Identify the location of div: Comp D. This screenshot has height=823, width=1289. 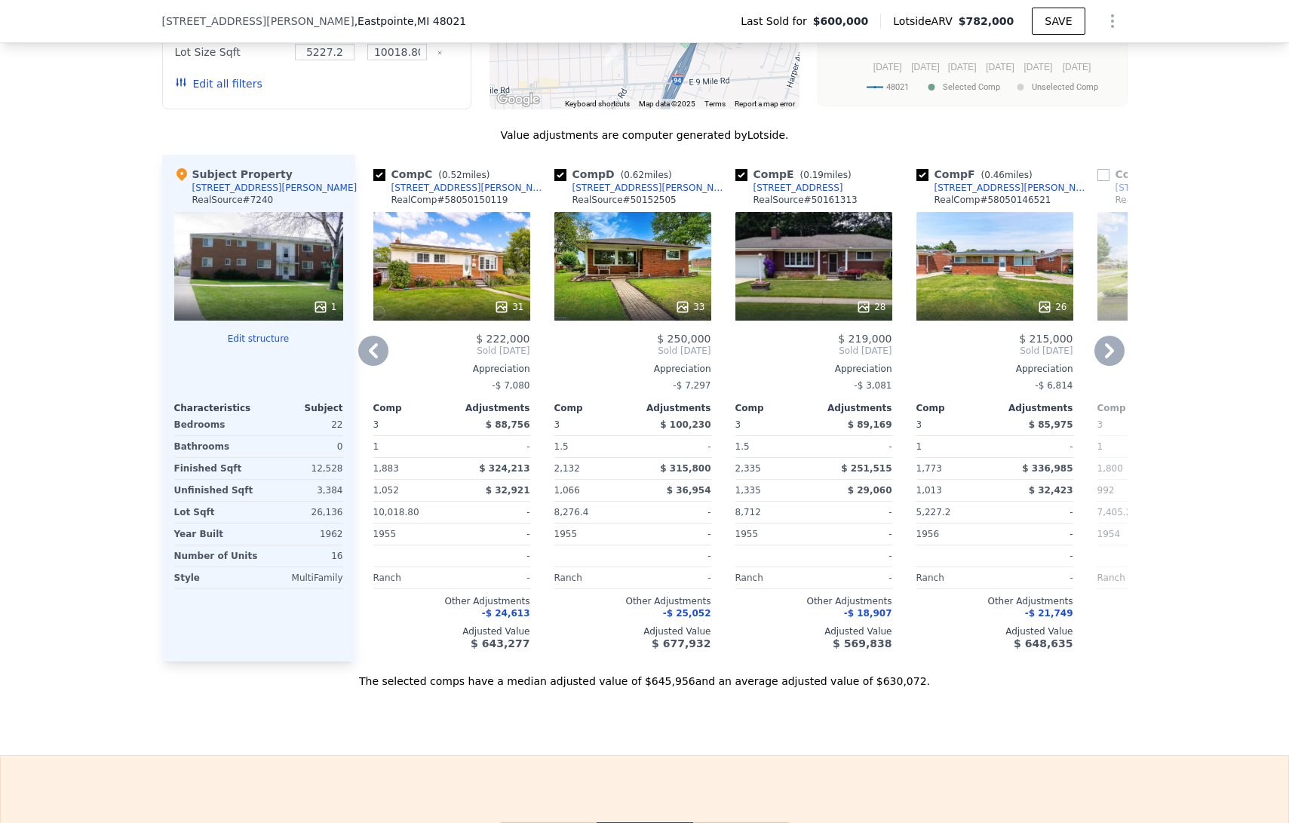
(616, 174).